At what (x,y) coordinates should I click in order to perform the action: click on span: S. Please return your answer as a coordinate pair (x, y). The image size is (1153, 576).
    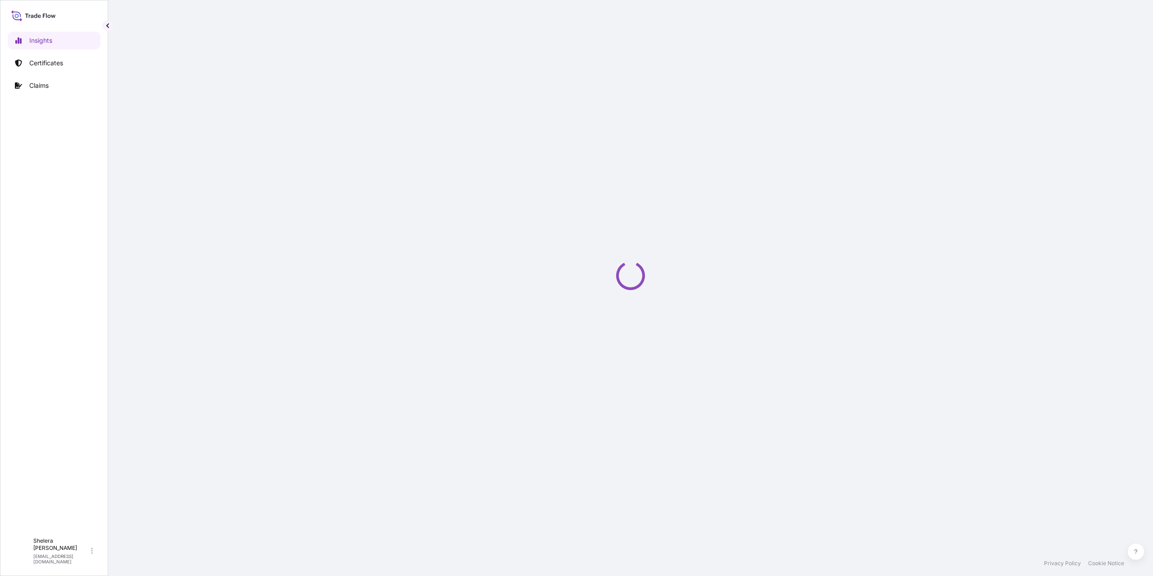
    Looking at the image, I should click on (21, 551).